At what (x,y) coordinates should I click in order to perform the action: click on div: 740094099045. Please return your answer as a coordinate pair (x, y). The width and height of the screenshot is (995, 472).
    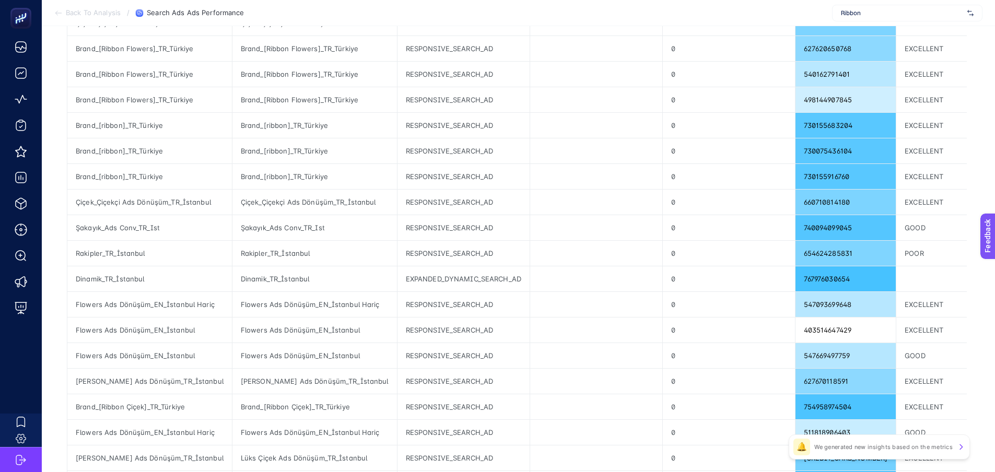
    Looking at the image, I should click on (846, 228).